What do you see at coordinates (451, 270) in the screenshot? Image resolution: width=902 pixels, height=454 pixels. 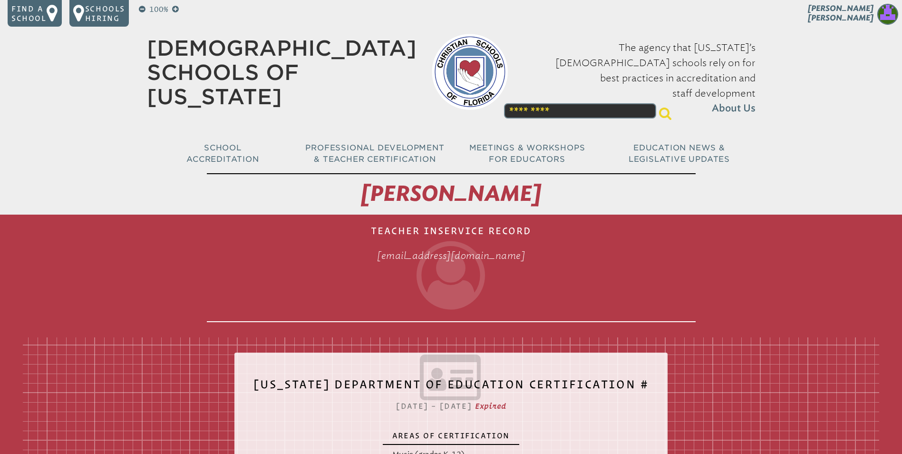 I see `h1: Teacher Inservice Record` at bounding box center [451, 270].